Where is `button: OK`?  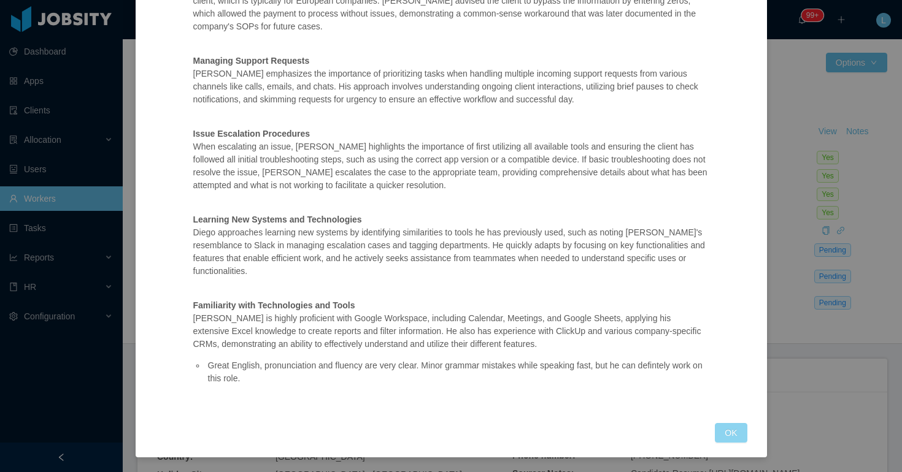
button: OK is located at coordinates (731, 433).